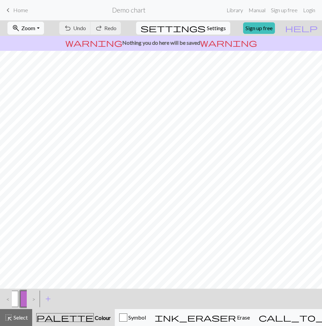 The image size is (322, 326). Describe the element at coordinates (21, 10) in the screenshot. I see `span: Home` at that location.